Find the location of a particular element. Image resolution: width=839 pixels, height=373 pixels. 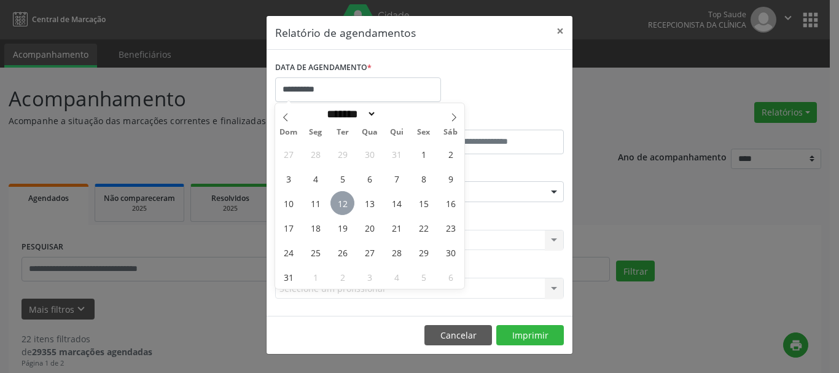

span: Agosto 19, 2025 is located at coordinates (342, 227).